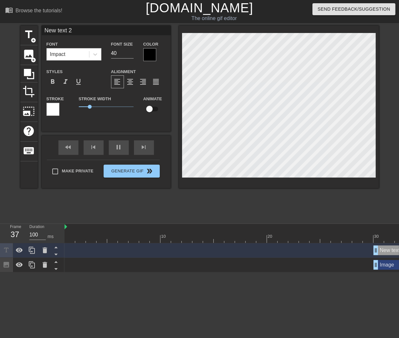 Image resolution: width=399 pixels, height=338 pixels. I want to click on span: fast_rewind, so click(68, 147).